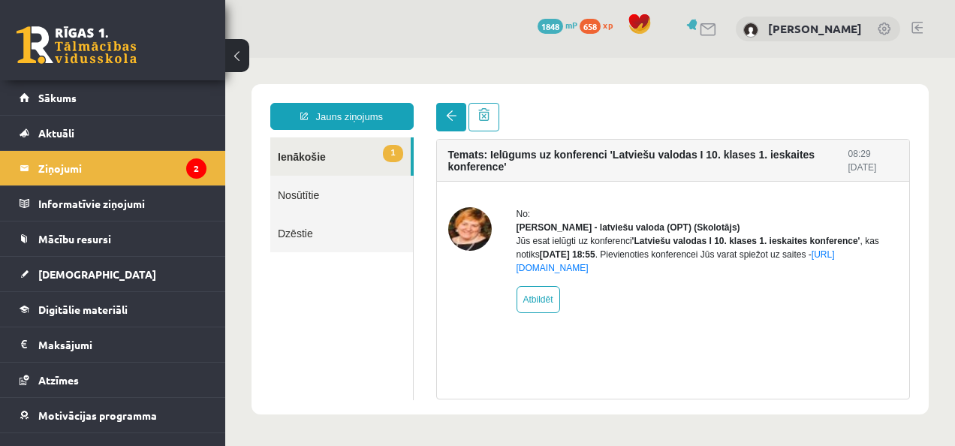 The image size is (955, 446). What do you see at coordinates (83, 309) in the screenshot?
I see `span: Digitālie materiāli` at bounding box center [83, 309].